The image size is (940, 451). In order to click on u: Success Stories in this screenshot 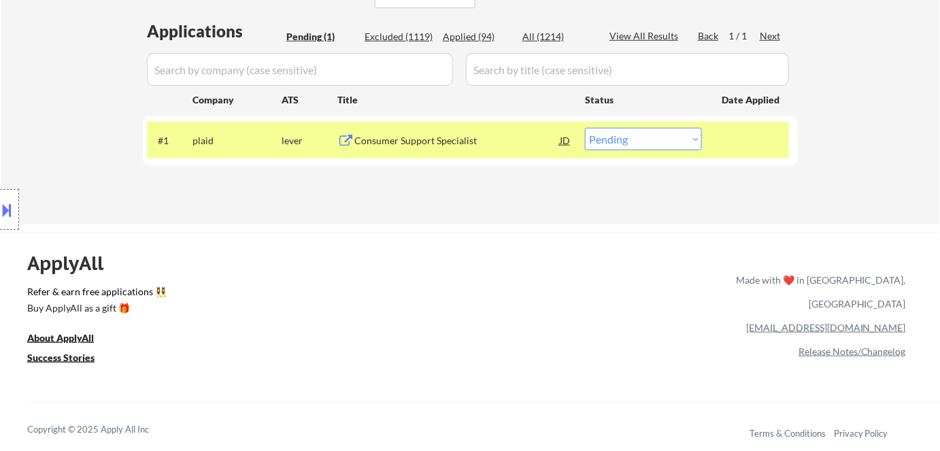, I will do `click(61, 357)`.